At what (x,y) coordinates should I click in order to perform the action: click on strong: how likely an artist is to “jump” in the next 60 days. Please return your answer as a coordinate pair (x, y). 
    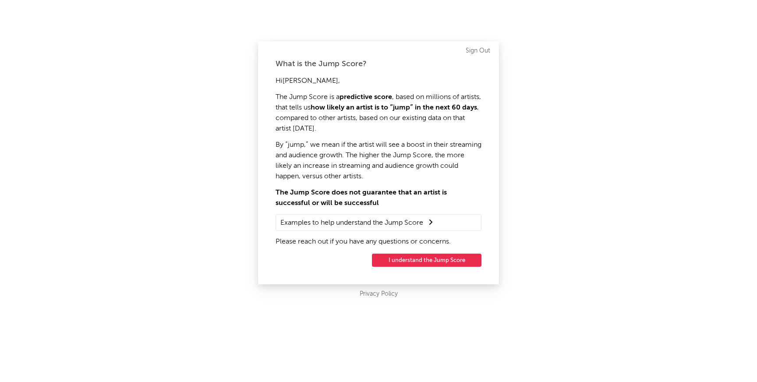
    Looking at the image, I should click on (394, 108).